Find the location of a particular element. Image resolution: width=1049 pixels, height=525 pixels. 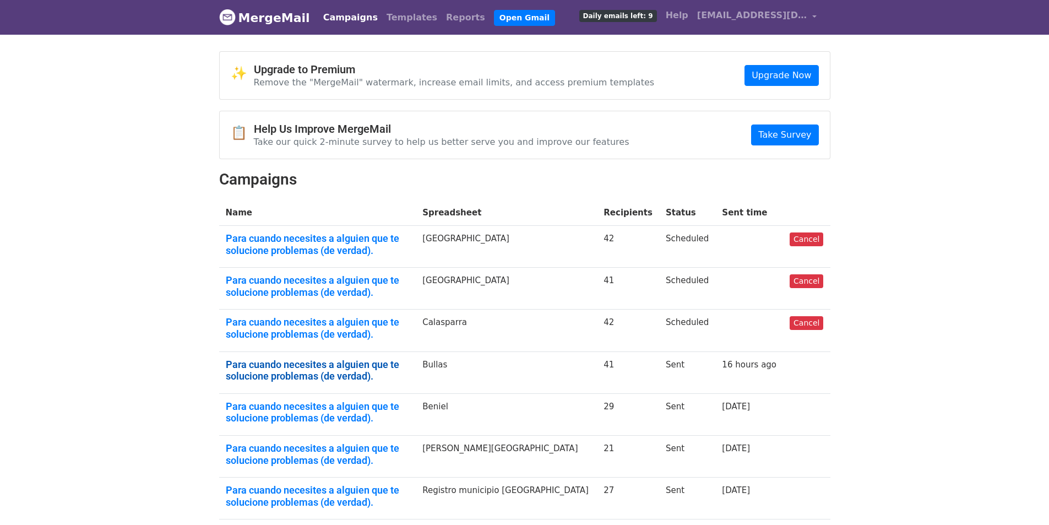

img: MergeMail logo is located at coordinates (227, 17).